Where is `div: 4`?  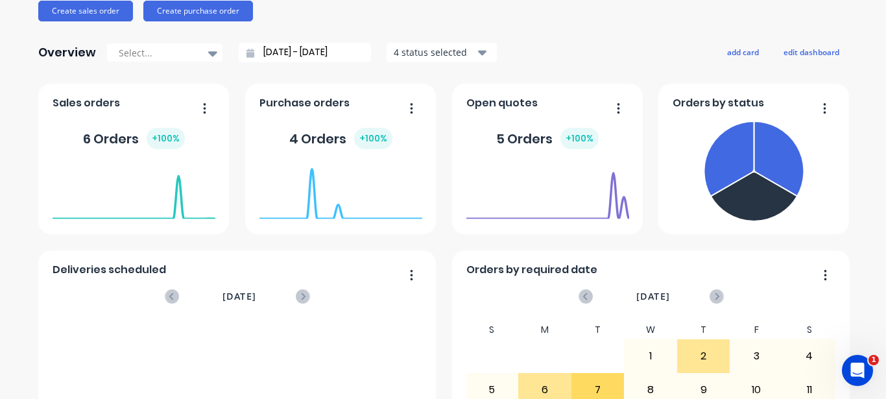 div: 4 is located at coordinates (810, 356).